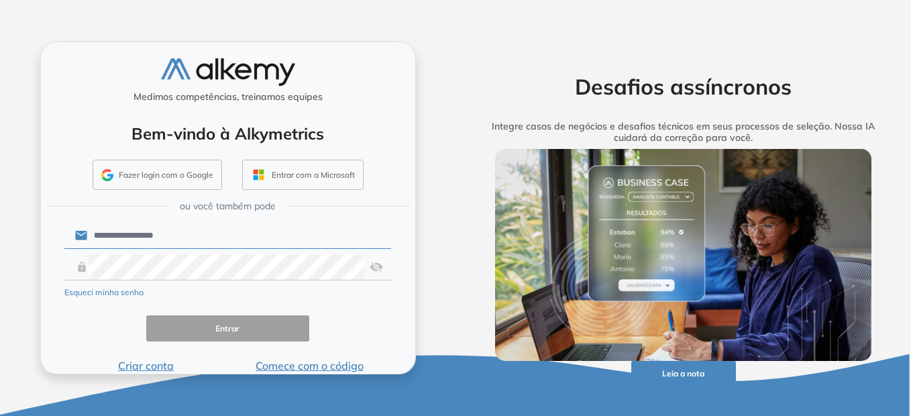 Image resolution: width=911 pixels, height=416 pixels. Describe the element at coordinates (684, 87) in the screenshot. I see `h2: Desafios assíncronos` at that location.